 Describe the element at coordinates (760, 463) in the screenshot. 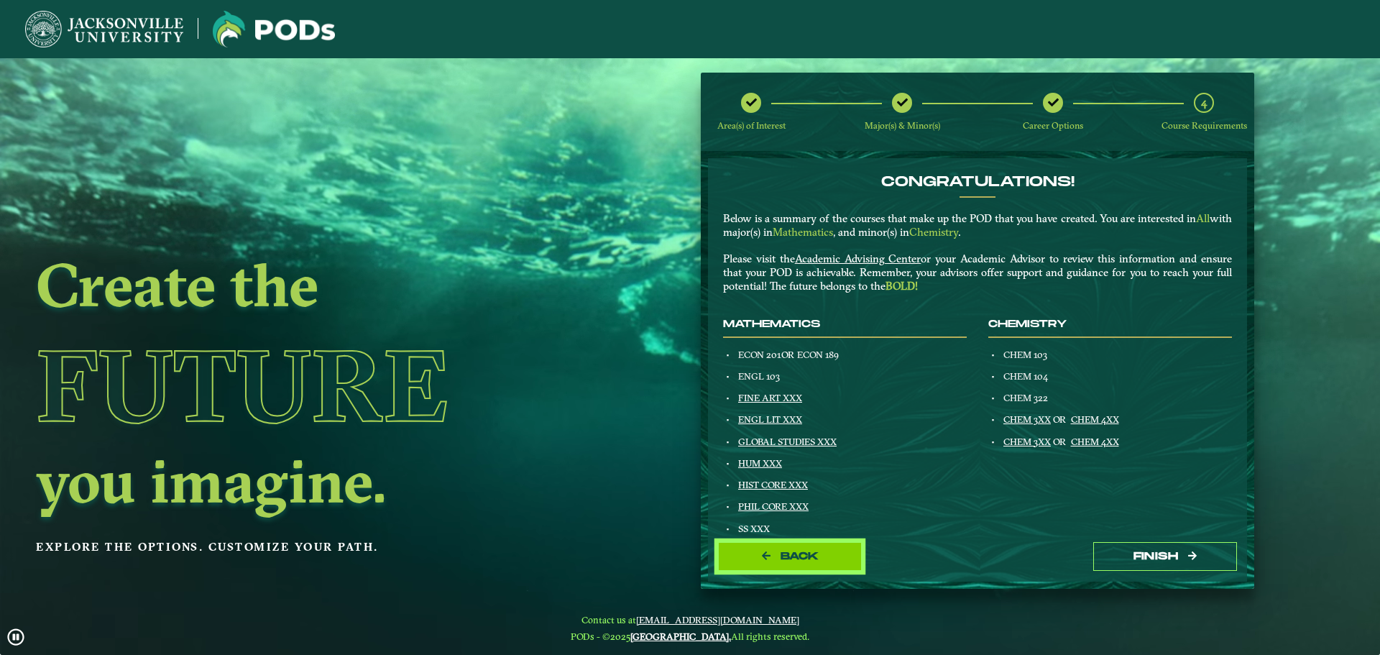

I see `a: HUM XXX` at that location.